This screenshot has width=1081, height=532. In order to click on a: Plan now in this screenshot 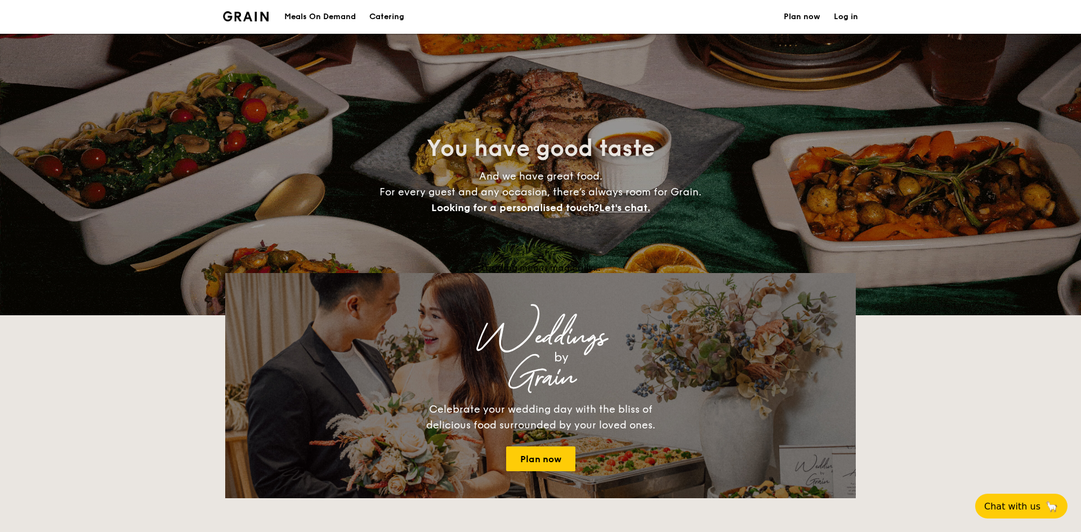, I will do `click(540, 459)`.